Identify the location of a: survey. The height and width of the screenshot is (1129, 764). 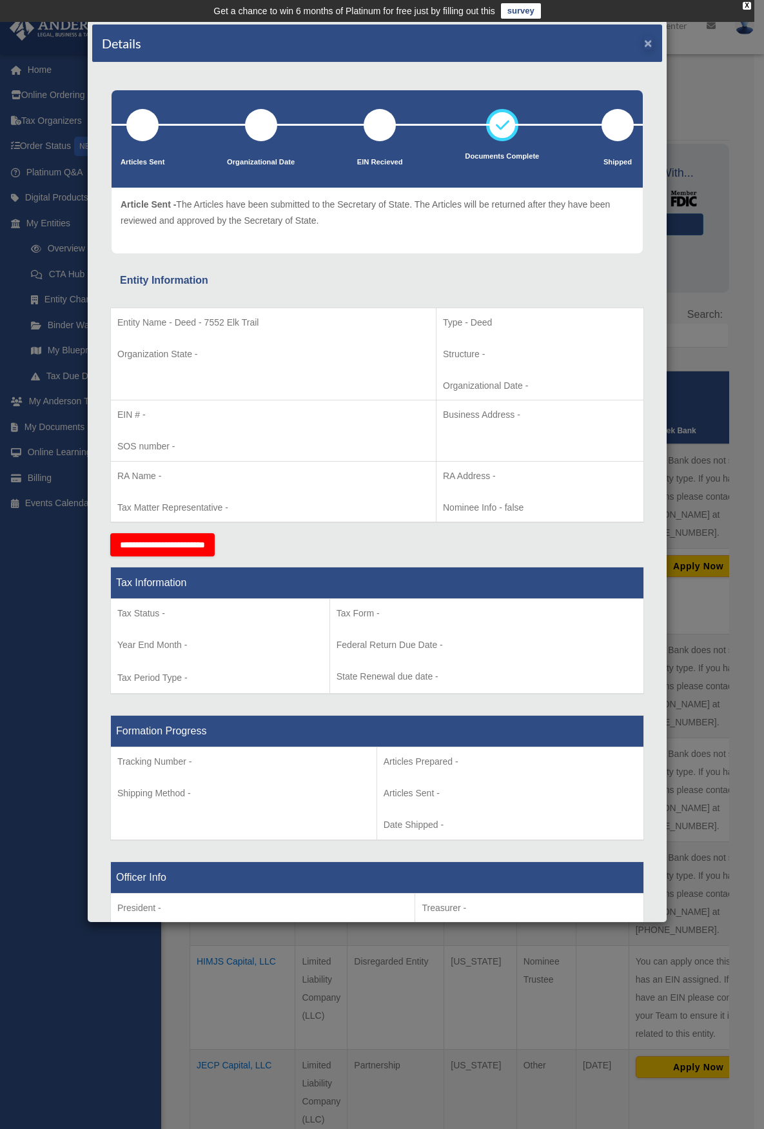
(521, 11).